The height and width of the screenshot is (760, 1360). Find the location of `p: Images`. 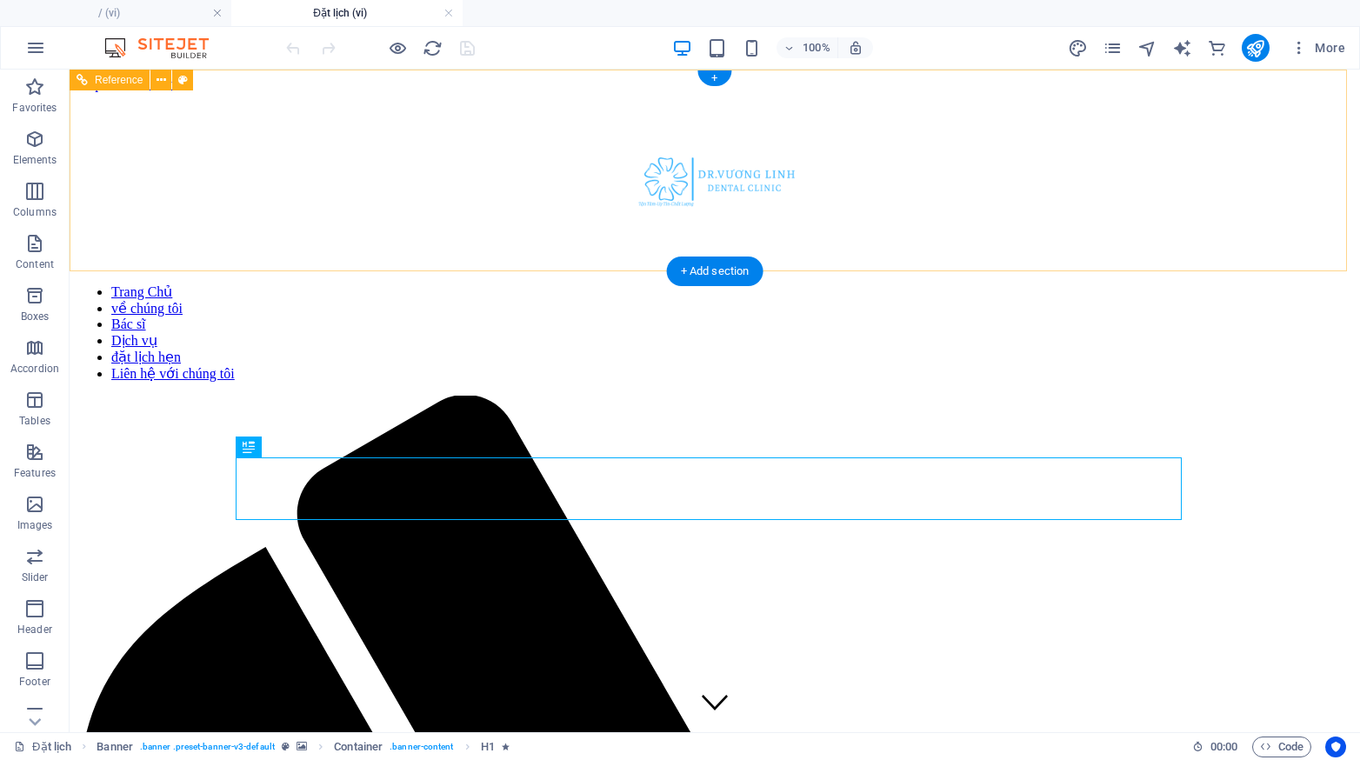

p: Images is located at coordinates (35, 525).